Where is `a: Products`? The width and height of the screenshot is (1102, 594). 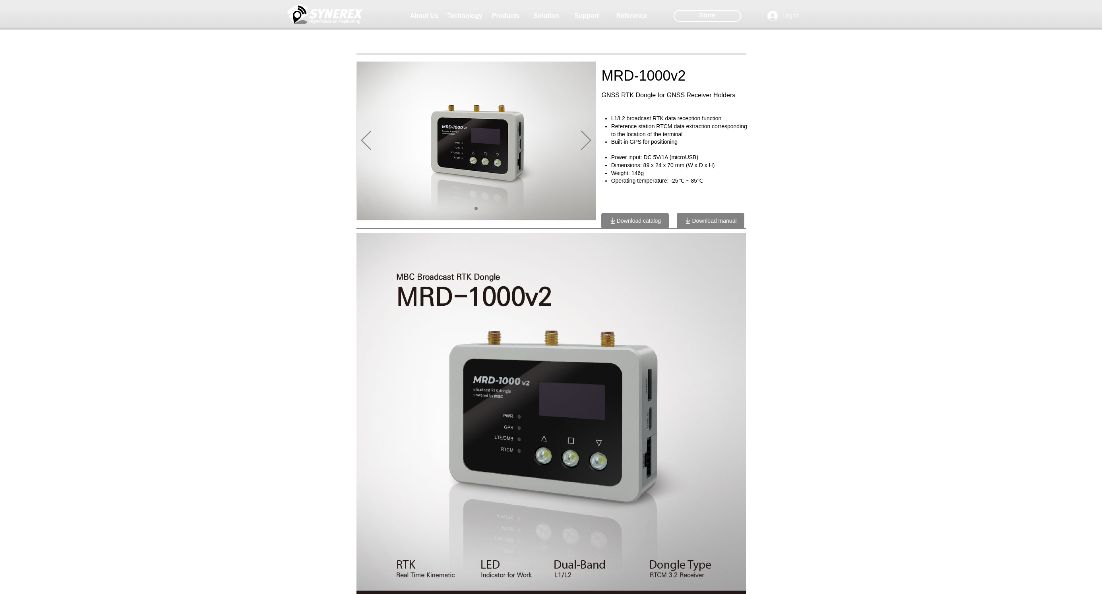
a: Products is located at coordinates (506, 16).